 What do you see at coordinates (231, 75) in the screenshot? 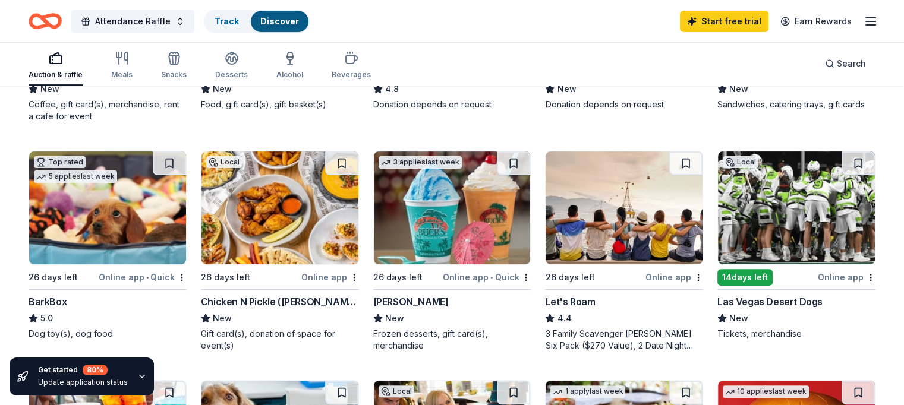
I see `div: Desserts` at bounding box center [231, 75].